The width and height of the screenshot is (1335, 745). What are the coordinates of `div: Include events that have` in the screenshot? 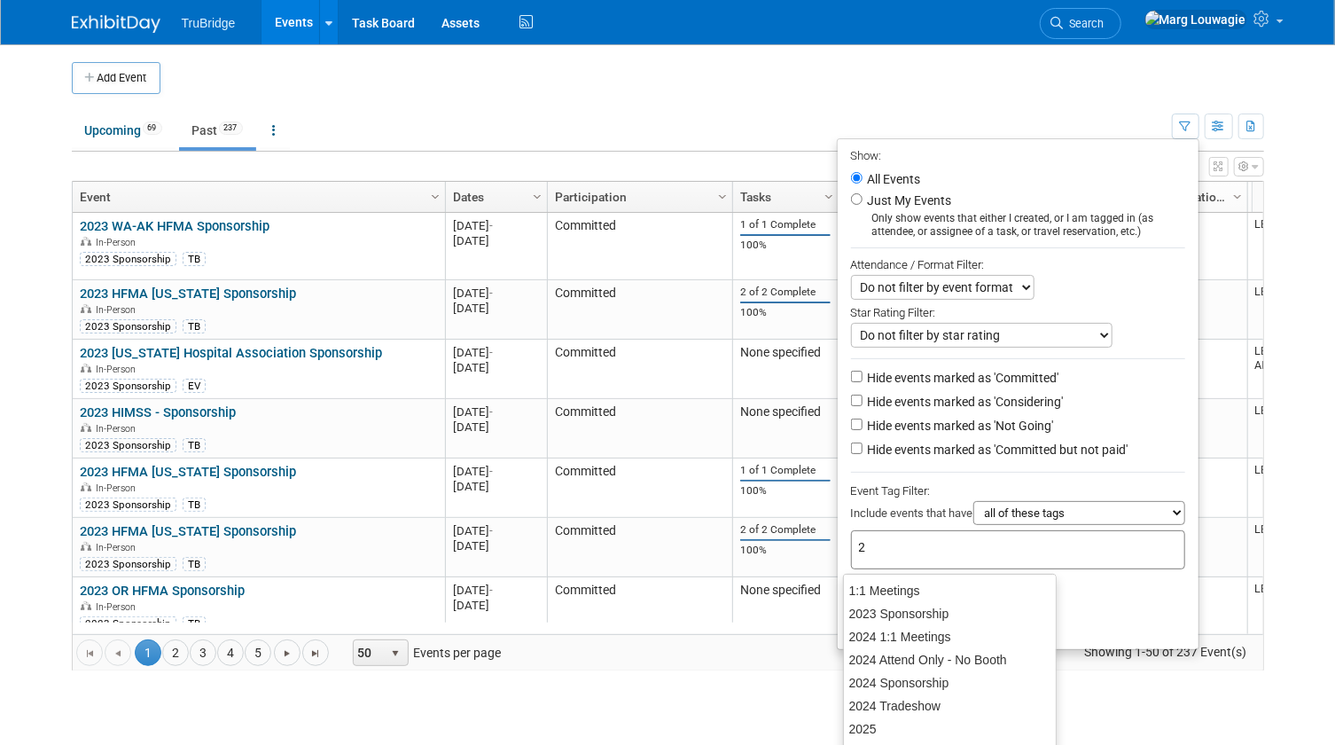 It's located at (1018, 515).